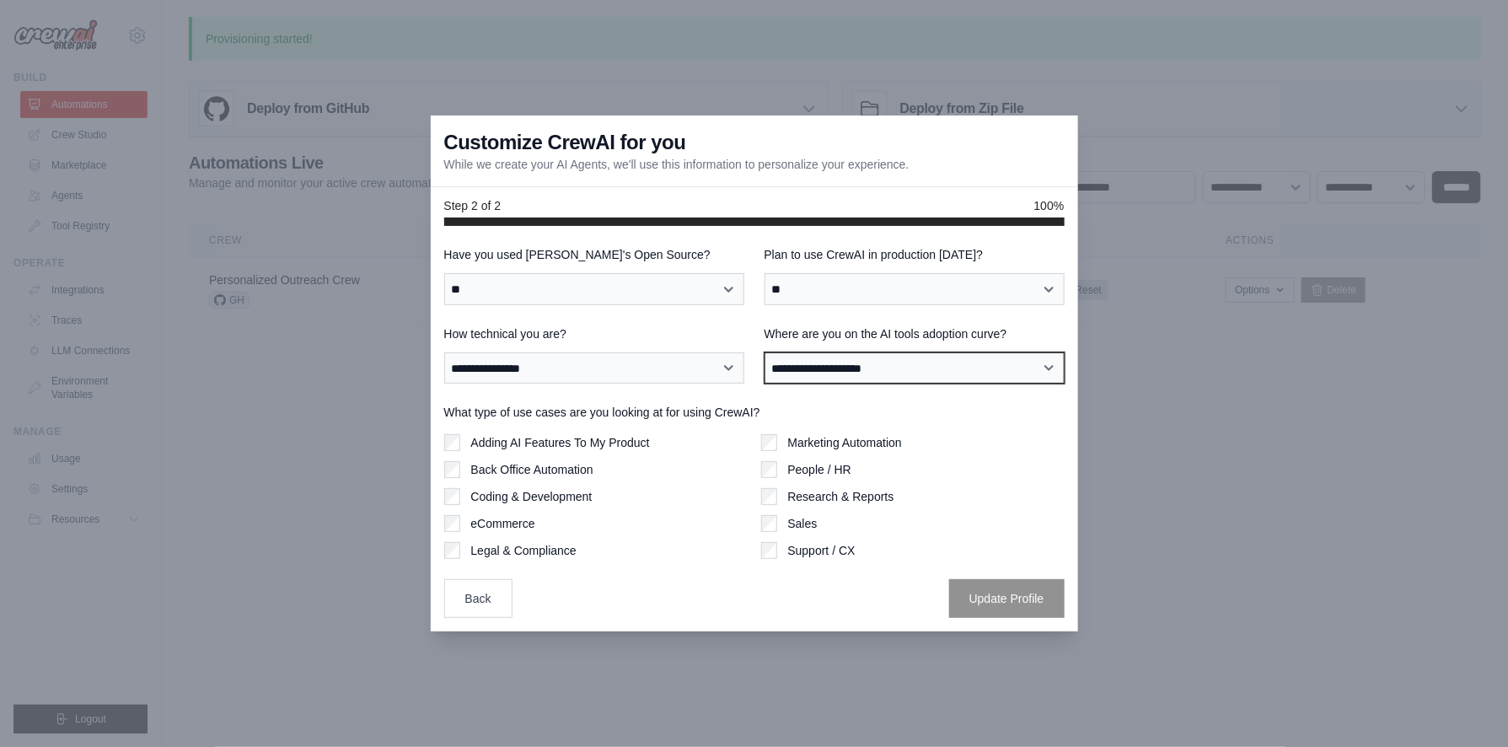 The image size is (1508, 747). What do you see at coordinates (473, 206) in the screenshot?
I see `span: Step 2 of 2` at bounding box center [473, 206].